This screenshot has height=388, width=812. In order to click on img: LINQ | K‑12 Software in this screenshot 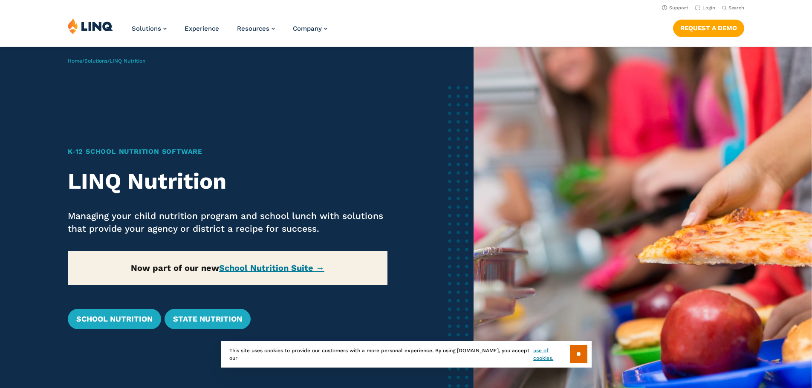, I will do `click(90, 26)`.